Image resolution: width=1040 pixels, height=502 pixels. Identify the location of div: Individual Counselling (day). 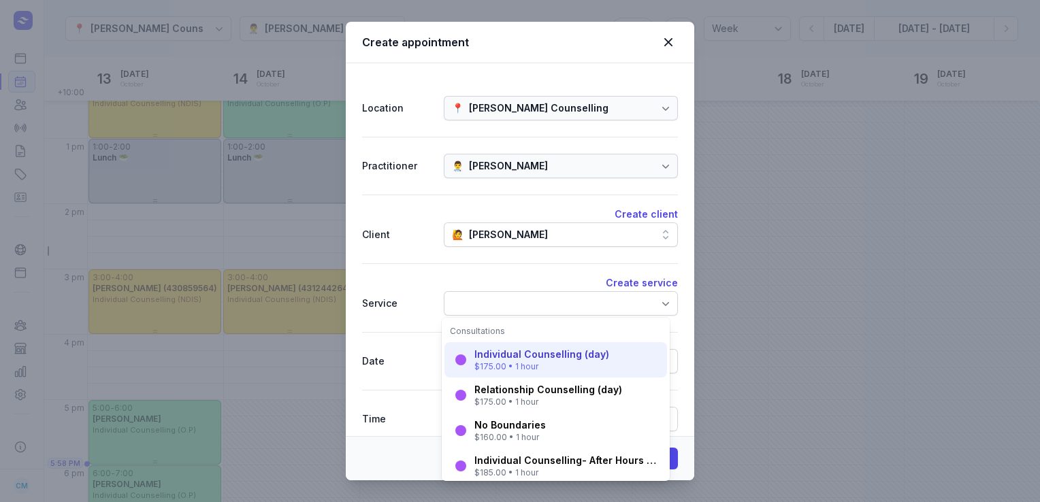
(542, 355).